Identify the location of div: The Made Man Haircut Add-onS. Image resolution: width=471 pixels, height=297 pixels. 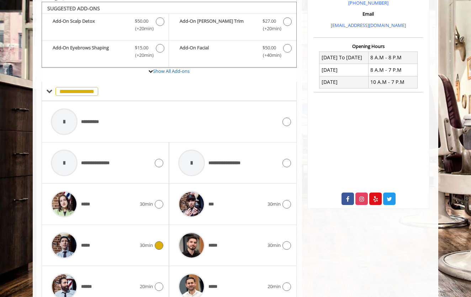
(169, 35).